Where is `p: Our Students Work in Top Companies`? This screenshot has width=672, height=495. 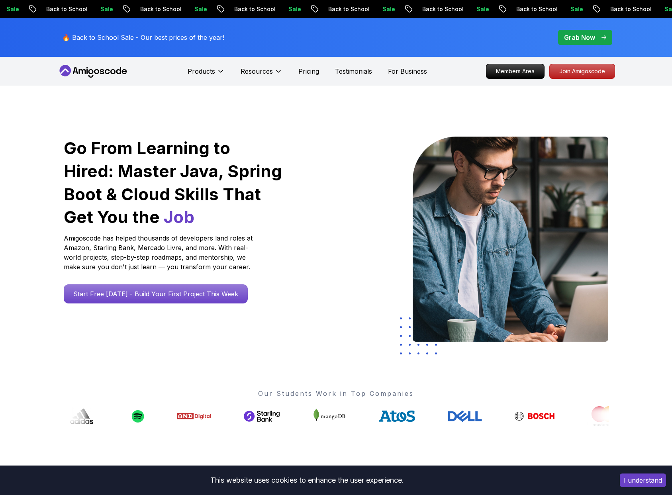 p: Our Students Work in Top Companies is located at coordinates (336, 393).